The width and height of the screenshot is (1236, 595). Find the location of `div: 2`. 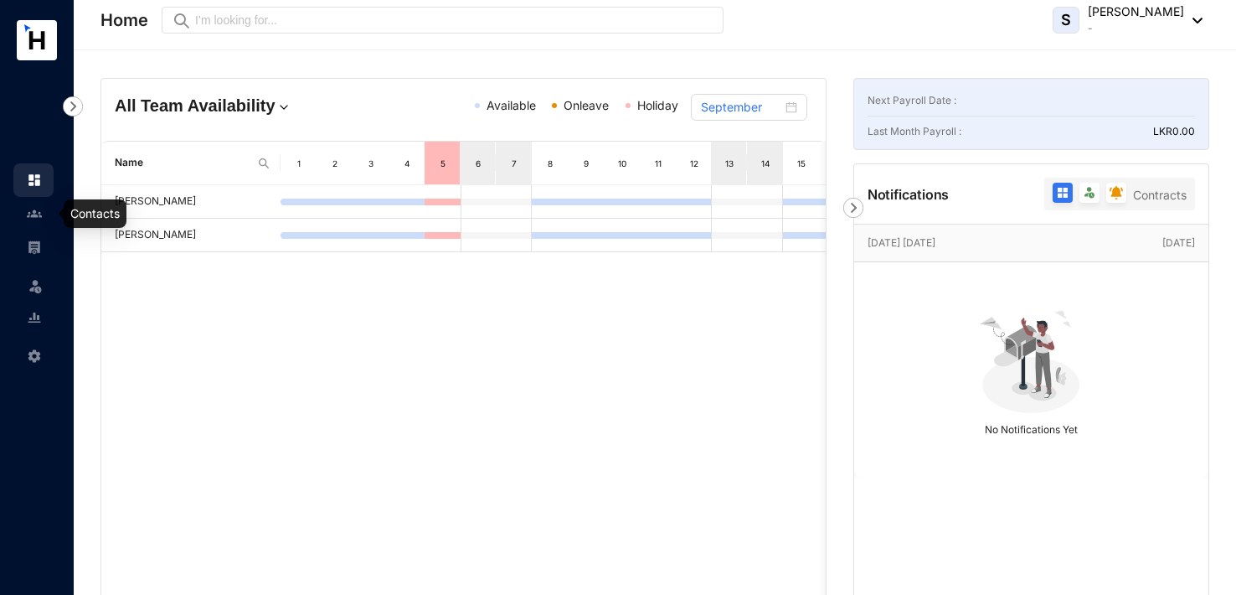

div: 2 is located at coordinates (335, 163).